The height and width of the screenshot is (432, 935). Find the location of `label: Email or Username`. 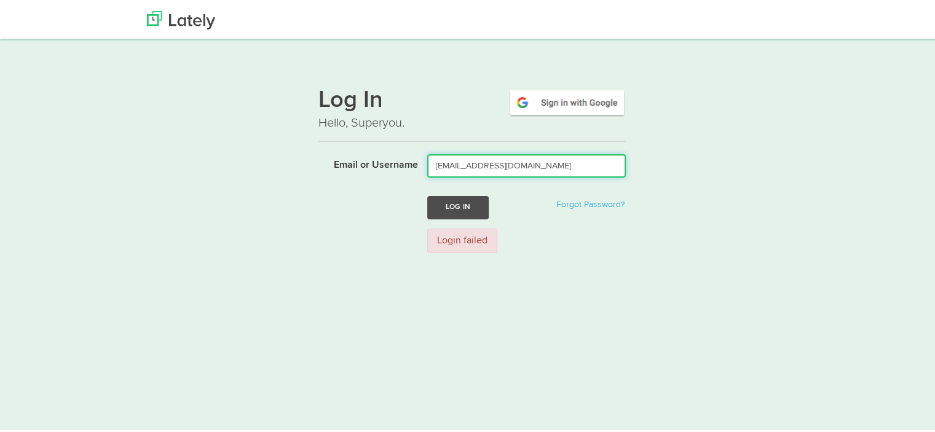

label: Email or Username is located at coordinates (363, 162).